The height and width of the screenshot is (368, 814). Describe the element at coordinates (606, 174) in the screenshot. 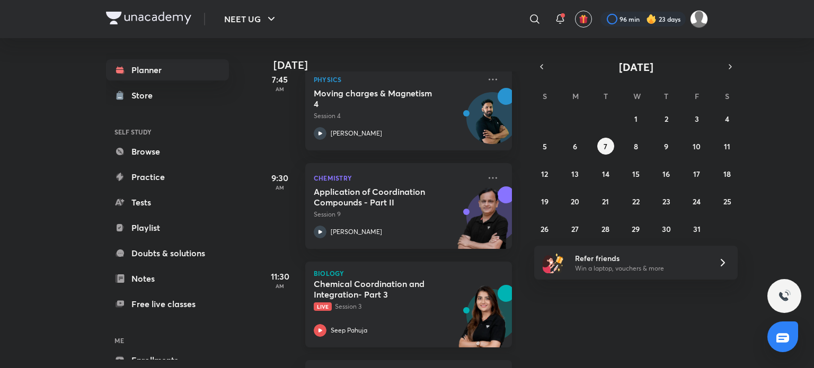

I see `abbr: October 14, 2025` at that location.